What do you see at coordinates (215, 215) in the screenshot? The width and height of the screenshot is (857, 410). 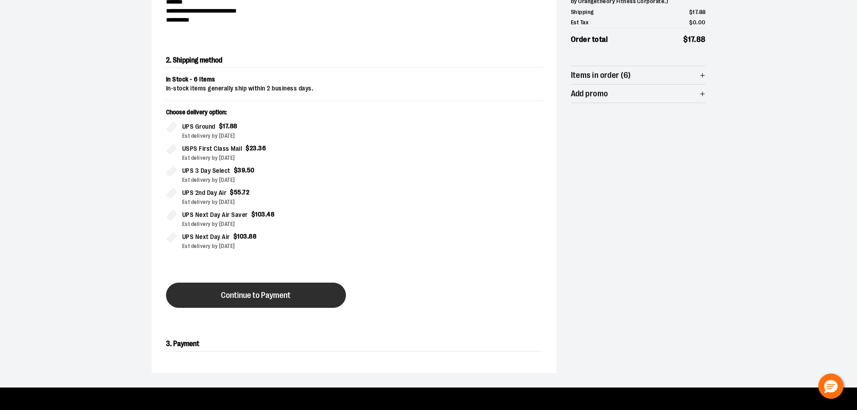 I see `span: UPS Next Day Air Saver` at bounding box center [215, 215].